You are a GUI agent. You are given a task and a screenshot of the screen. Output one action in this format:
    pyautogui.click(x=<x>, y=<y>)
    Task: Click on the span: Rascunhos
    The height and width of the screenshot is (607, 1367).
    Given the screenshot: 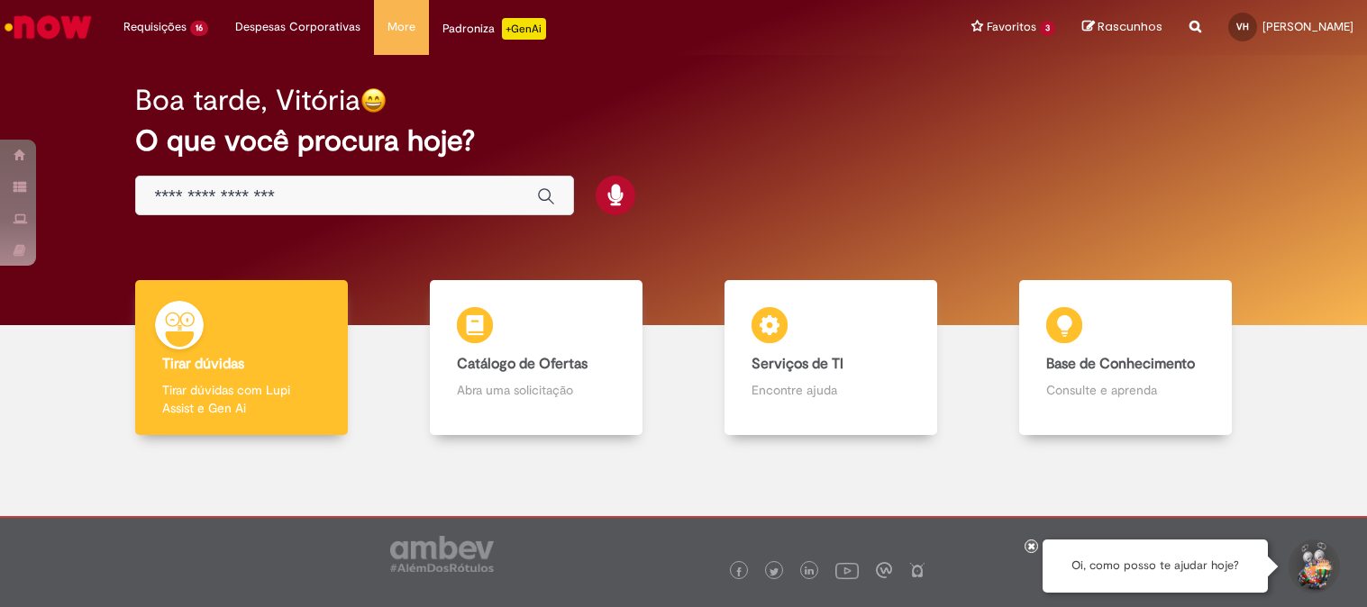 What is the action you would take?
    pyautogui.click(x=1130, y=26)
    